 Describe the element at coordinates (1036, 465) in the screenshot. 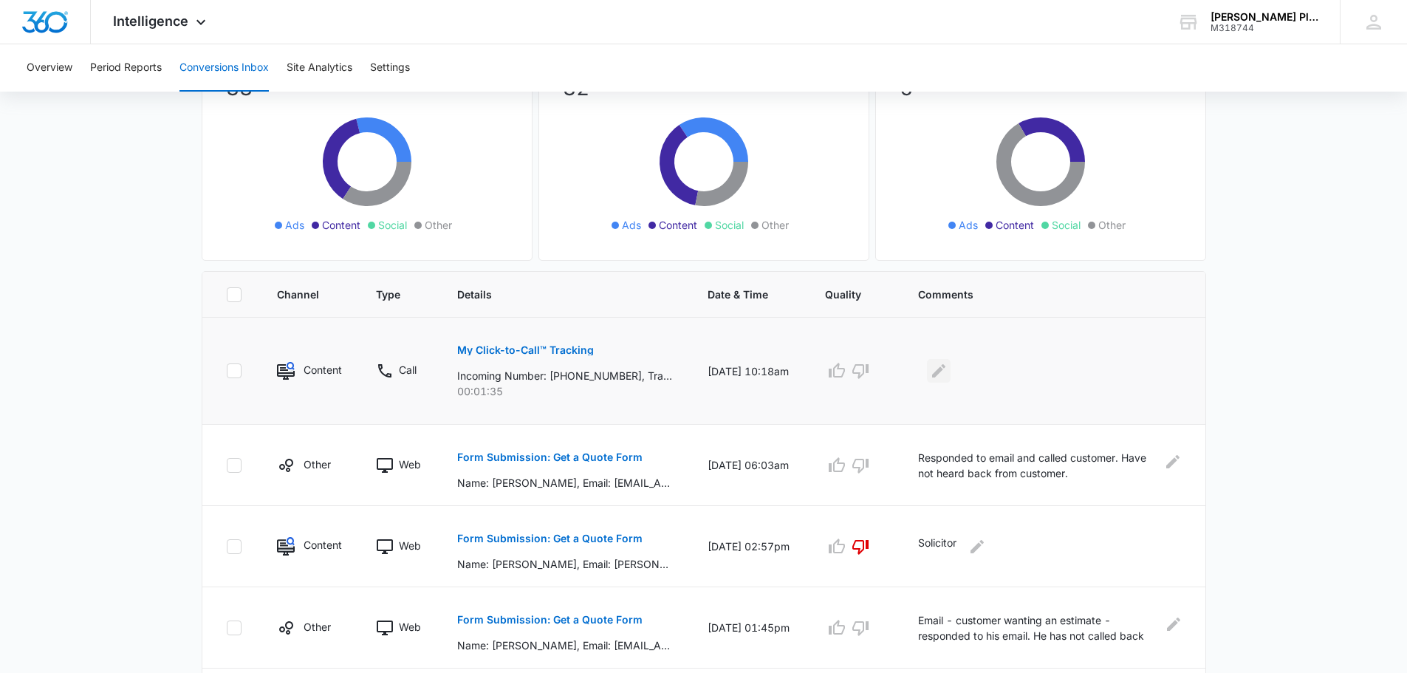

I see `p: Responded to email and called customer. Have not heard back from customer.` at that location.